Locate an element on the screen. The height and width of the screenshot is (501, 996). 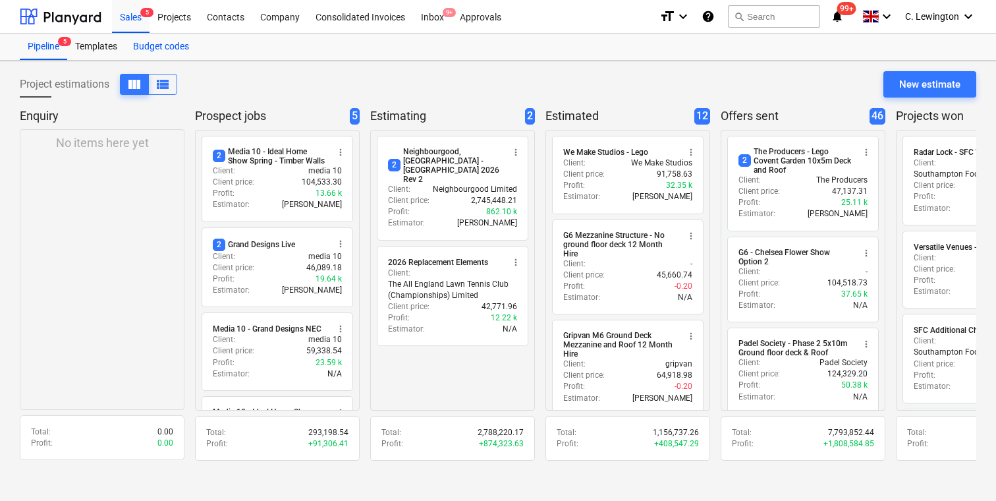
p: The Producers is located at coordinates (842, 180).